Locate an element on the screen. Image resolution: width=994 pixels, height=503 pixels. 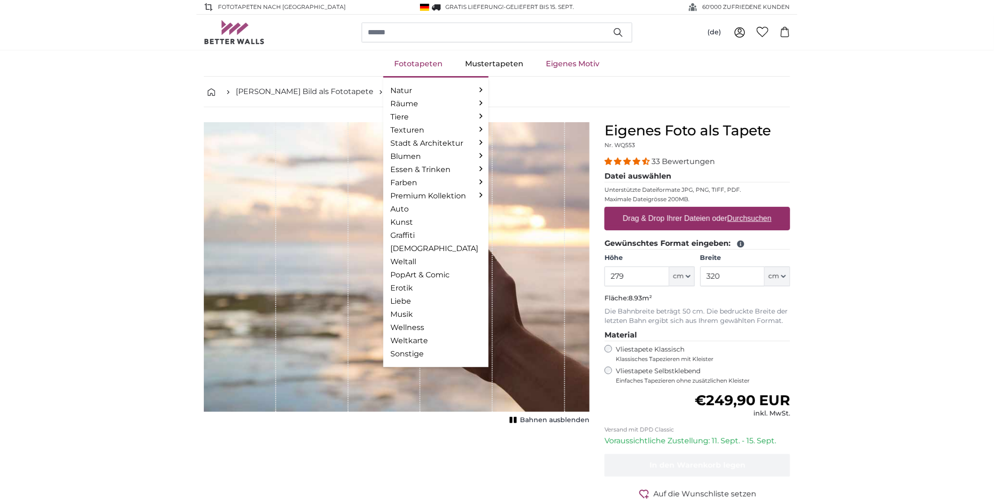
img: Betterwalls is located at coordinates (234, 32).